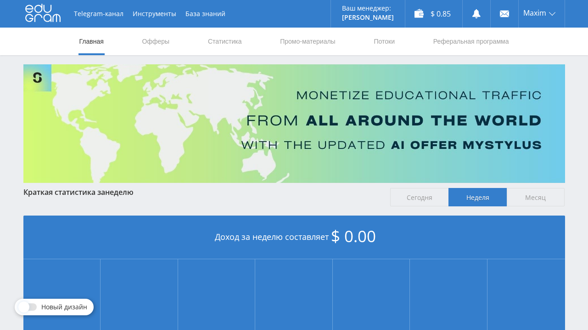  I want to click on a: Главная, so click(91, 41).